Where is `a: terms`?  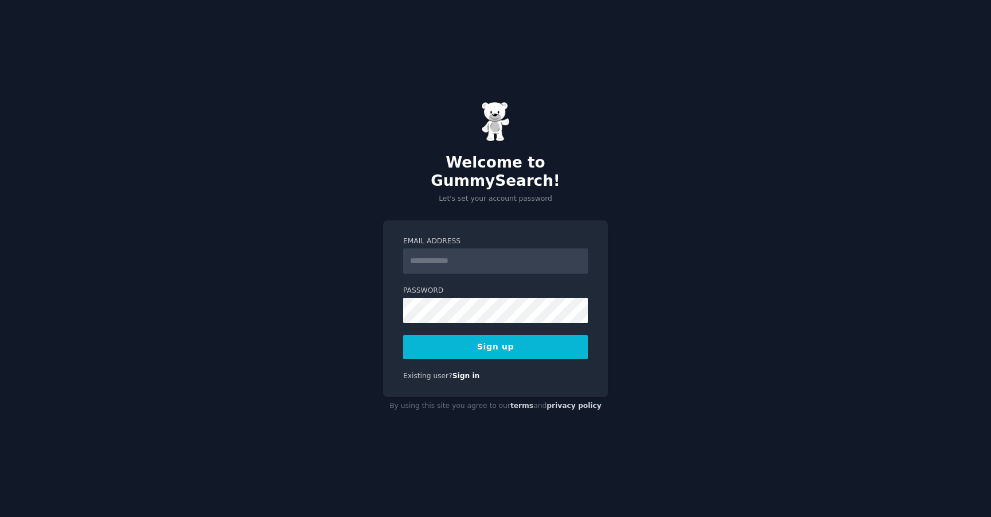 a: terms is located at coordinates (522, 405).